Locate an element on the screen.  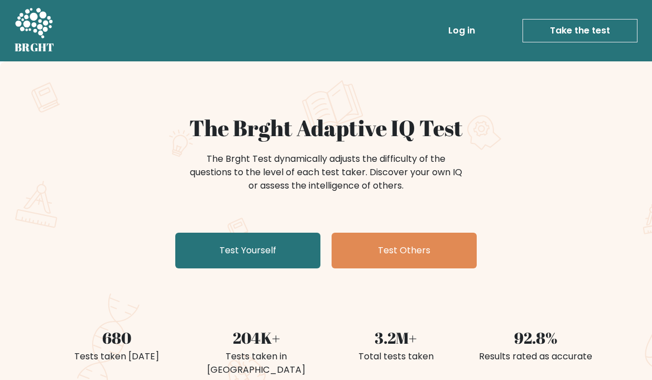
a: Log in is located at coordinates (462, 31).